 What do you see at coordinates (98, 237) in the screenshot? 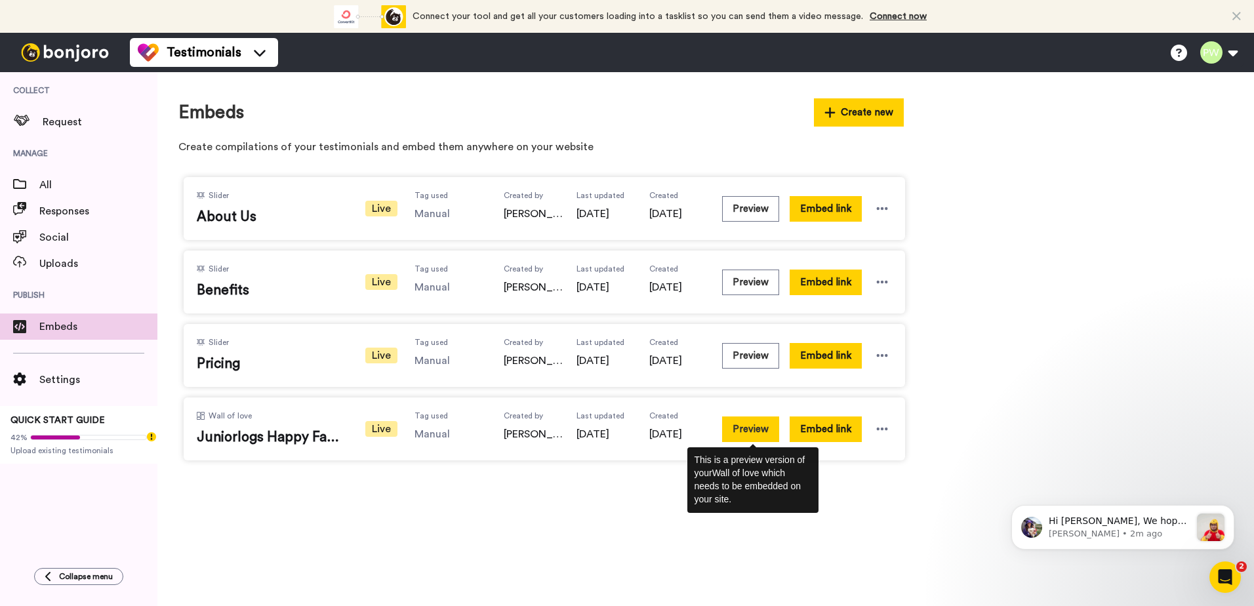
I see `span: Social` at bounding box center [98, 237].